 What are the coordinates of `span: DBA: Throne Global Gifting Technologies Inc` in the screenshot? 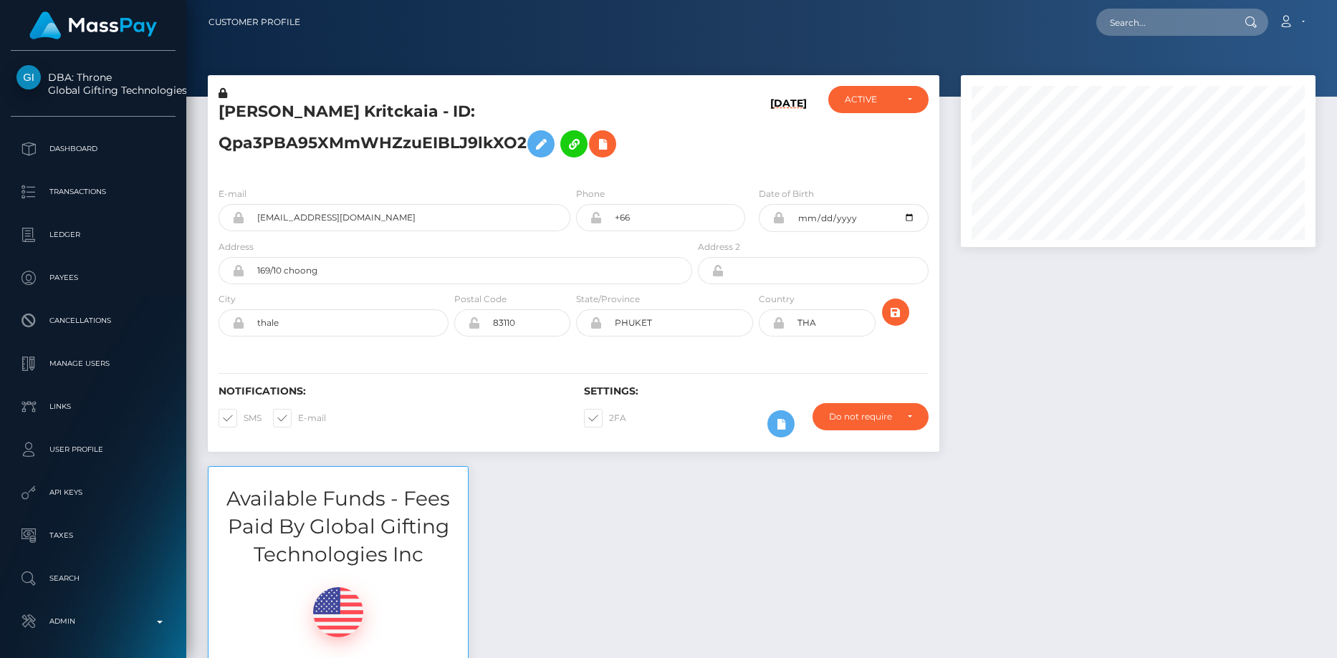 It's located at (93, 84).